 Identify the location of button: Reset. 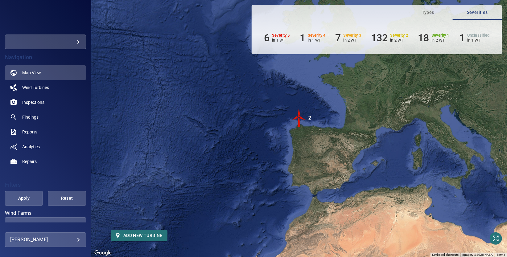
(67, 199).